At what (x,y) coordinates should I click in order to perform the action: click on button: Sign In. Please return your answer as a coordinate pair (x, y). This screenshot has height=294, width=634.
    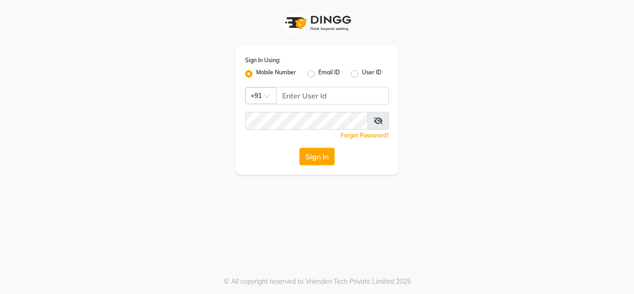
    Looking at the image, I should click on (317, 157).